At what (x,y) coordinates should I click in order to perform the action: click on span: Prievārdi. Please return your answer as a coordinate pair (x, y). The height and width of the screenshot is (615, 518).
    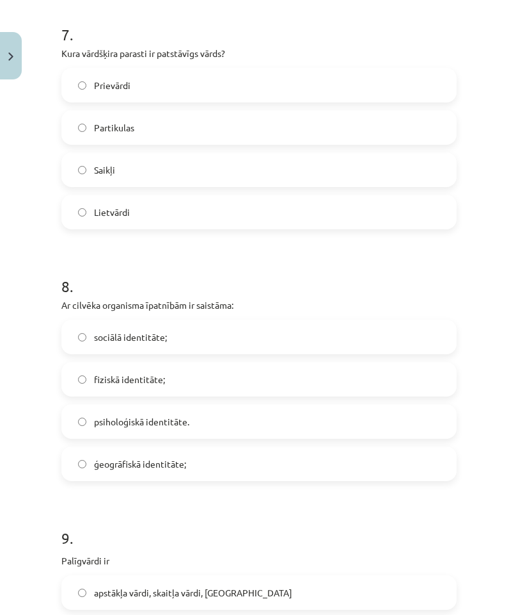
    Looking at the image, I should click on (112, 85).